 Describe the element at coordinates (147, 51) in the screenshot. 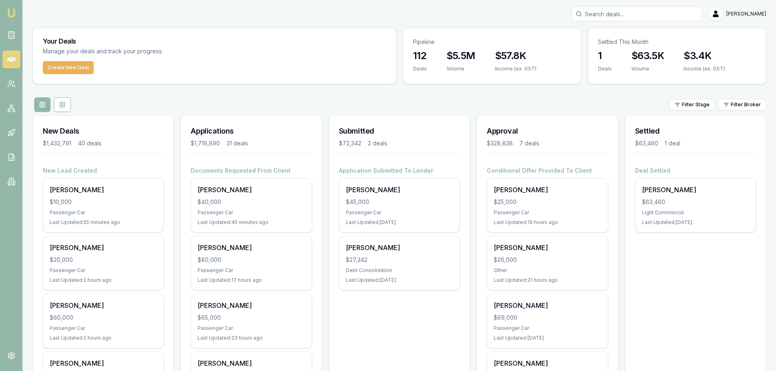

I see `p: Manage your deals and track your progress.` at that location.